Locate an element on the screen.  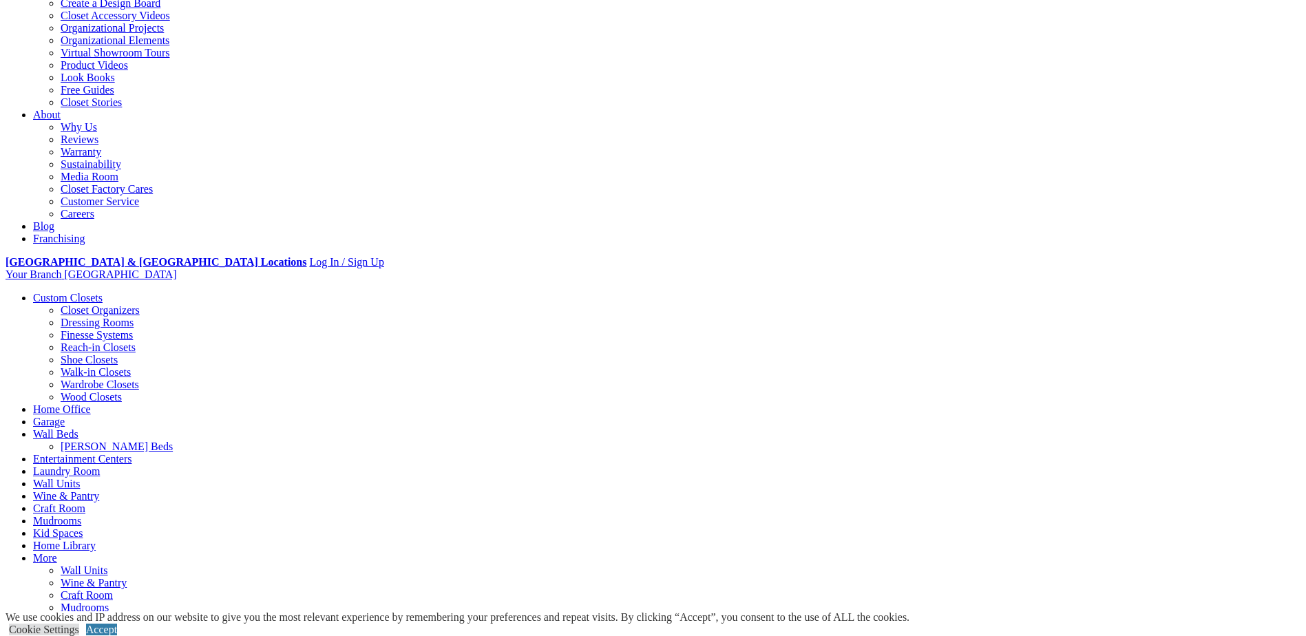
a: Warranty is located at coordinates (81, 152).